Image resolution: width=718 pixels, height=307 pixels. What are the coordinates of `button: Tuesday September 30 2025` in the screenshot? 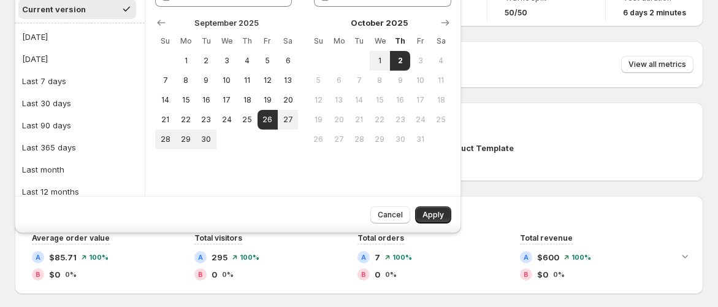 It's located at (206, 139).